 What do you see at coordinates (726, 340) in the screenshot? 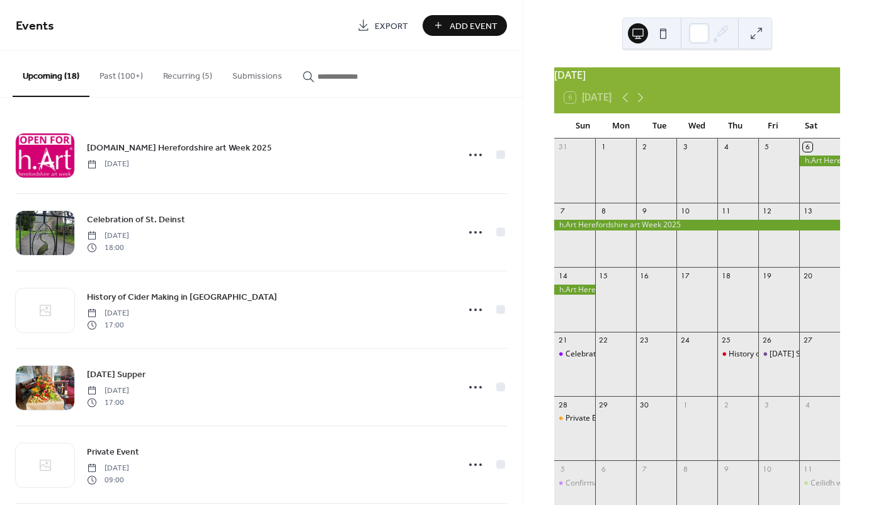
I see `div: 25` at bounding box center [726, 340].